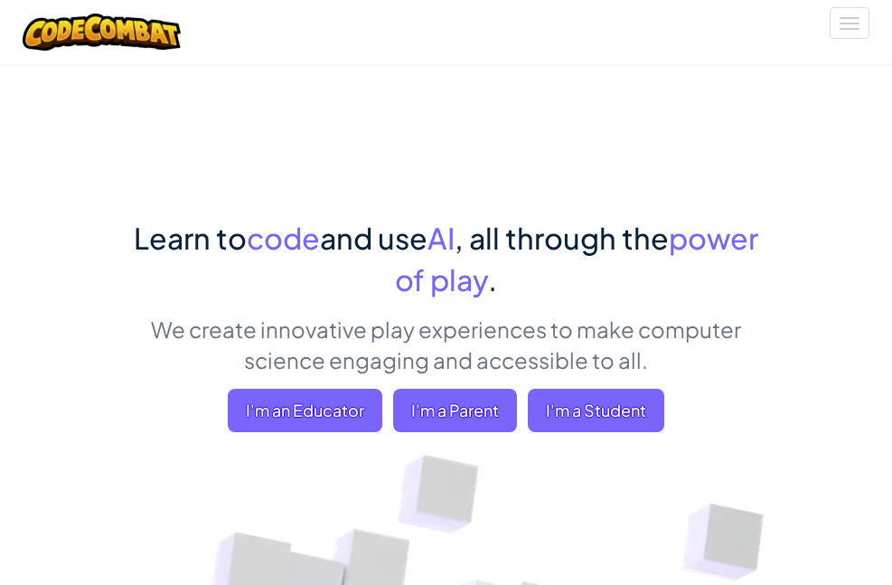  Describe the element at coordinates (595, 410) in the screenshot. I see `span: I'm a Student` at that location.